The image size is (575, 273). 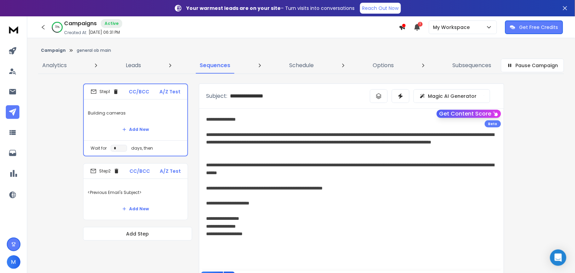 I want to click on div: Active, so click(x=111, y=23).